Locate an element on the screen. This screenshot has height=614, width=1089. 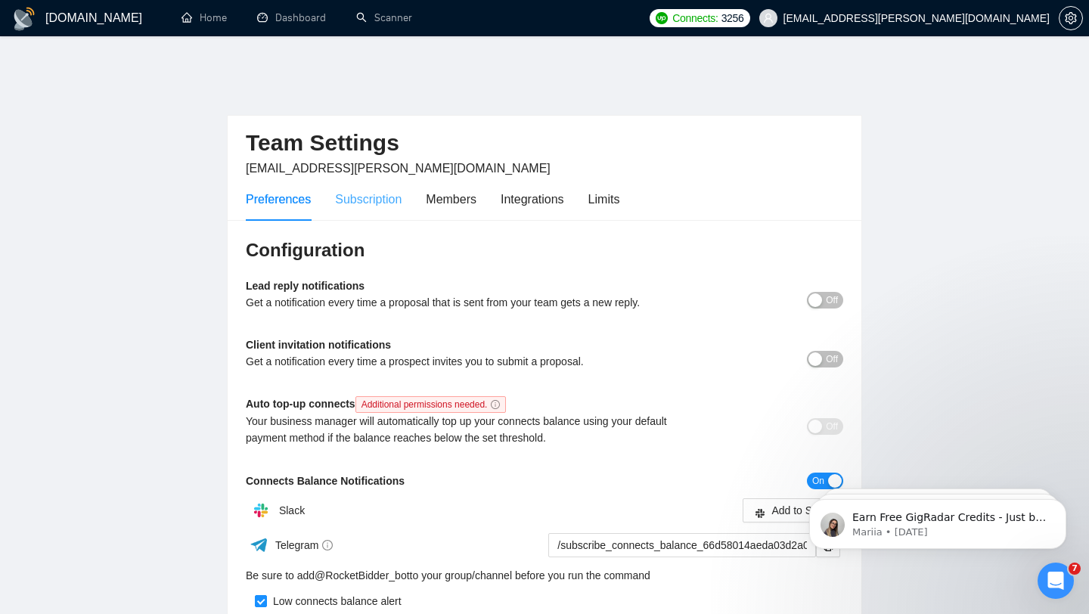
span: setting is located at coordinates (1071, 18).